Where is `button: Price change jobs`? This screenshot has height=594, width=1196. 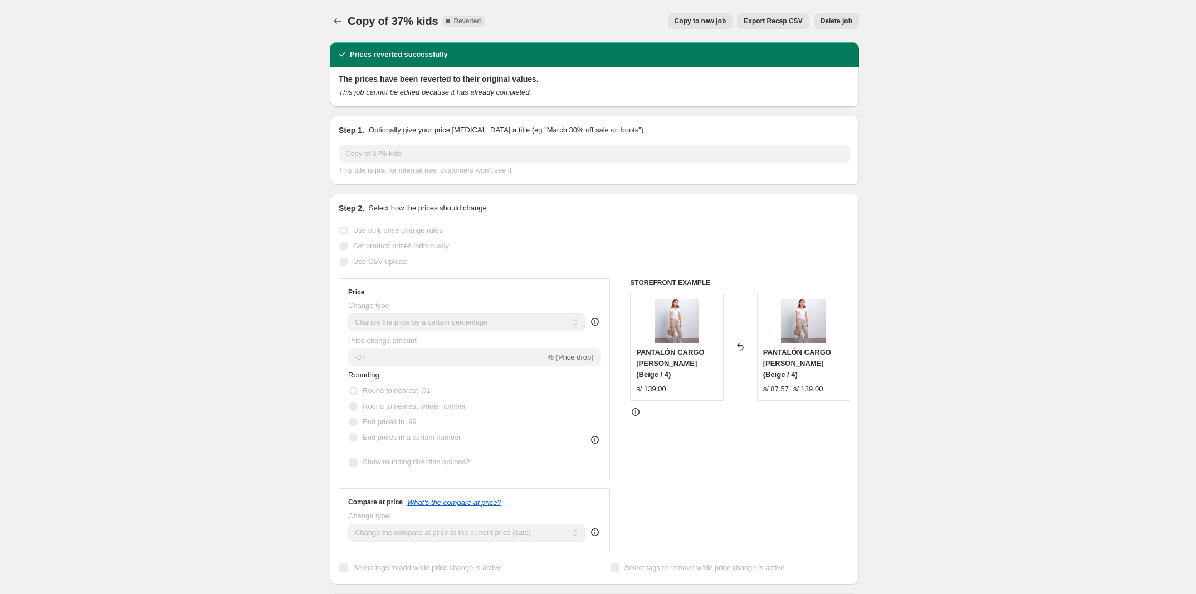
button: Price change jobs is located at coordinates (338, 21).